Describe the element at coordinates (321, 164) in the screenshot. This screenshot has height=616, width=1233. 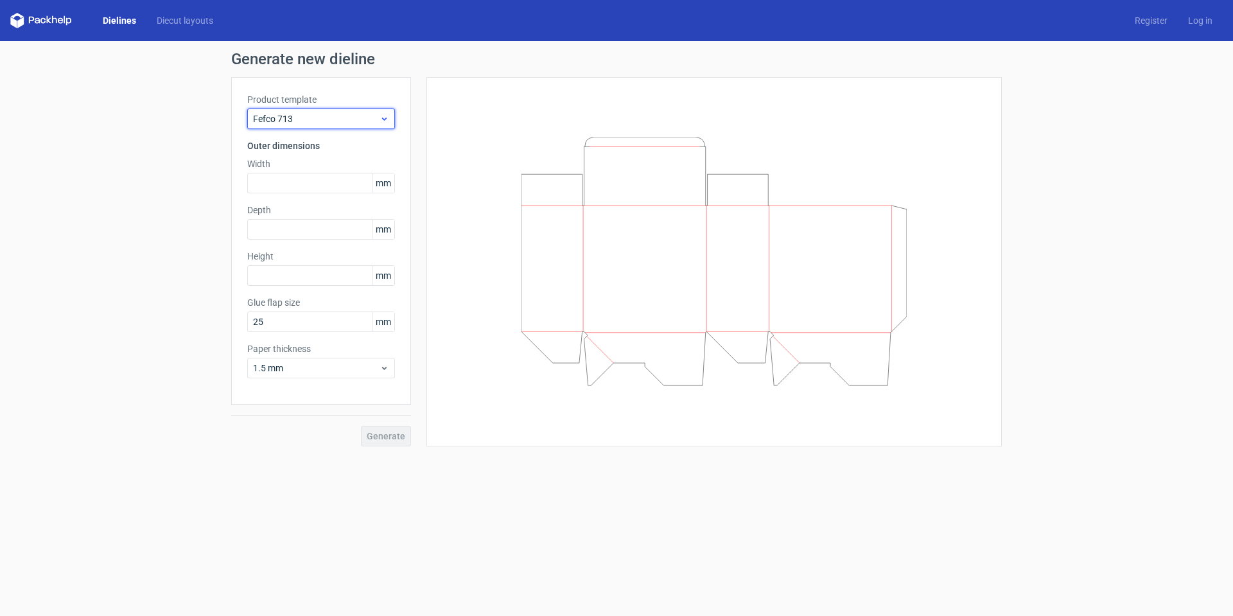
I see `label: Width` at that location.